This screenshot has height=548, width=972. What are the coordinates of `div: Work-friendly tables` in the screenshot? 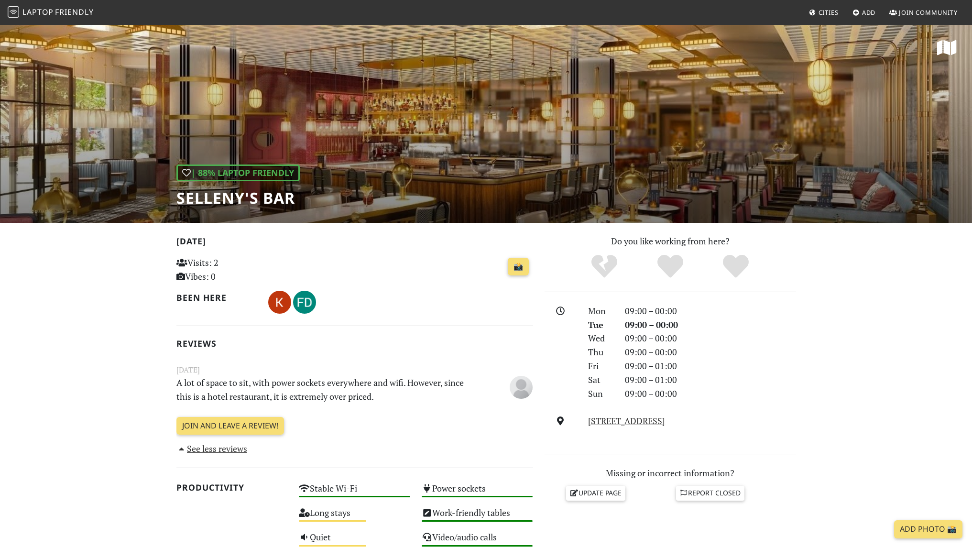 It's located at (477, 517).